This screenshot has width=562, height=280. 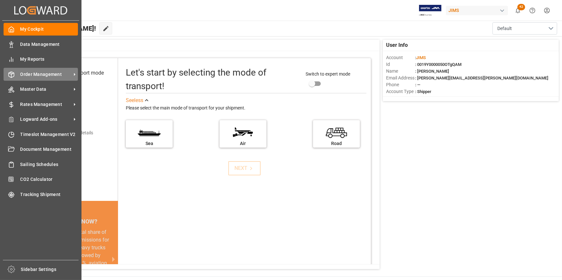 I want to click on a: Document Management, so click(x=41, y=149).